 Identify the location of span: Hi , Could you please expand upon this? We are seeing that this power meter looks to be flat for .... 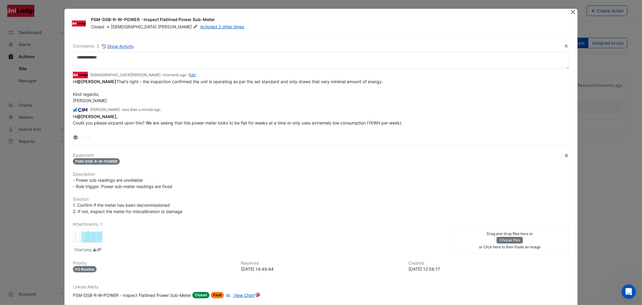
(302, 141).